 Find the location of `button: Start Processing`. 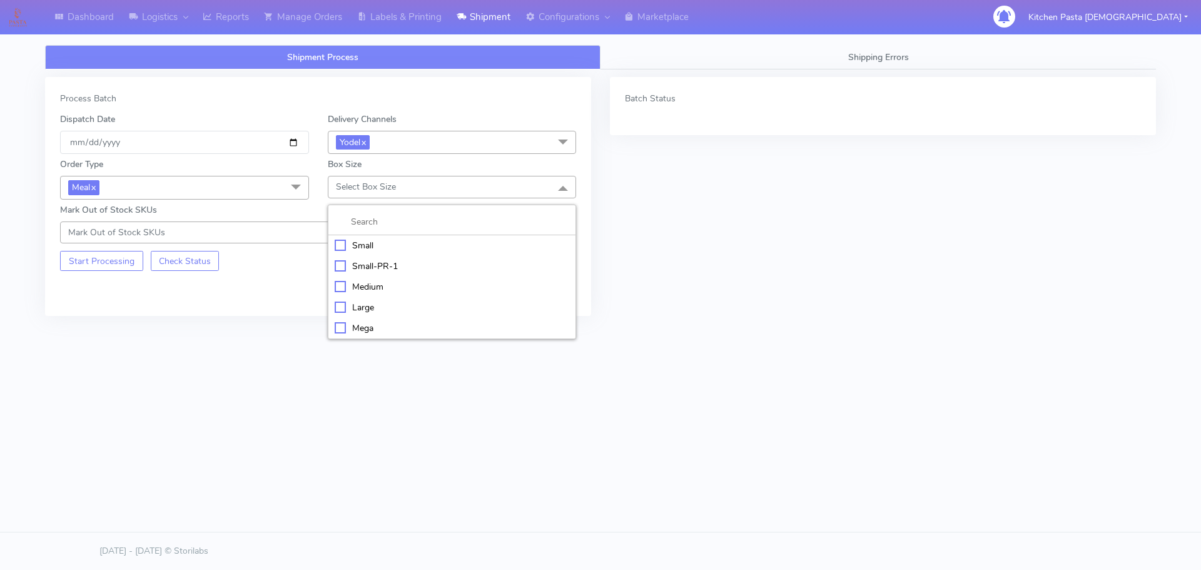

button: Start Processing is located at coordinates (101, 261).